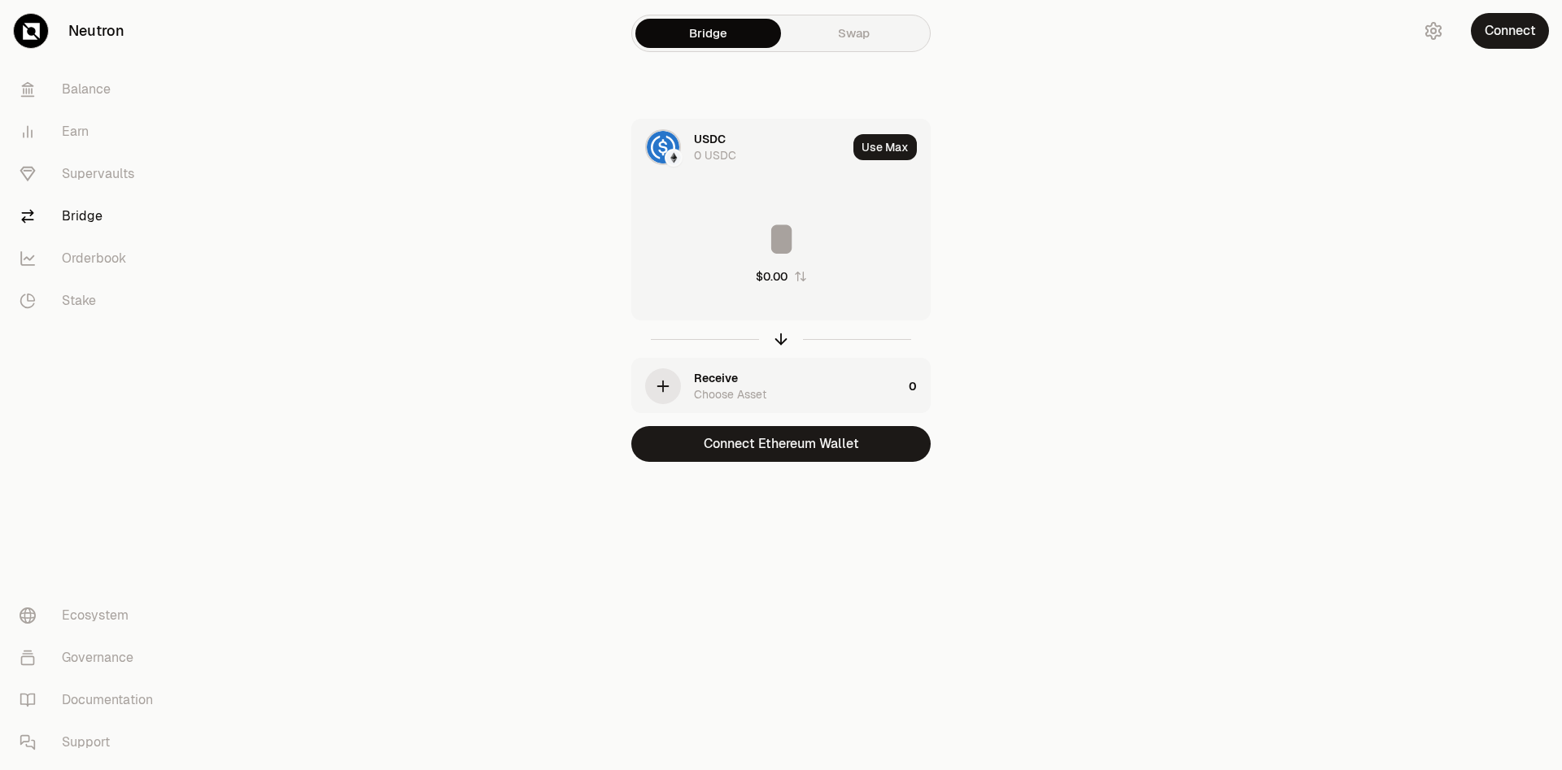  What do you see at coordinates (1510, 31) in the screenshot?
I see `button: Connect` at bounding box center [1510, 31].